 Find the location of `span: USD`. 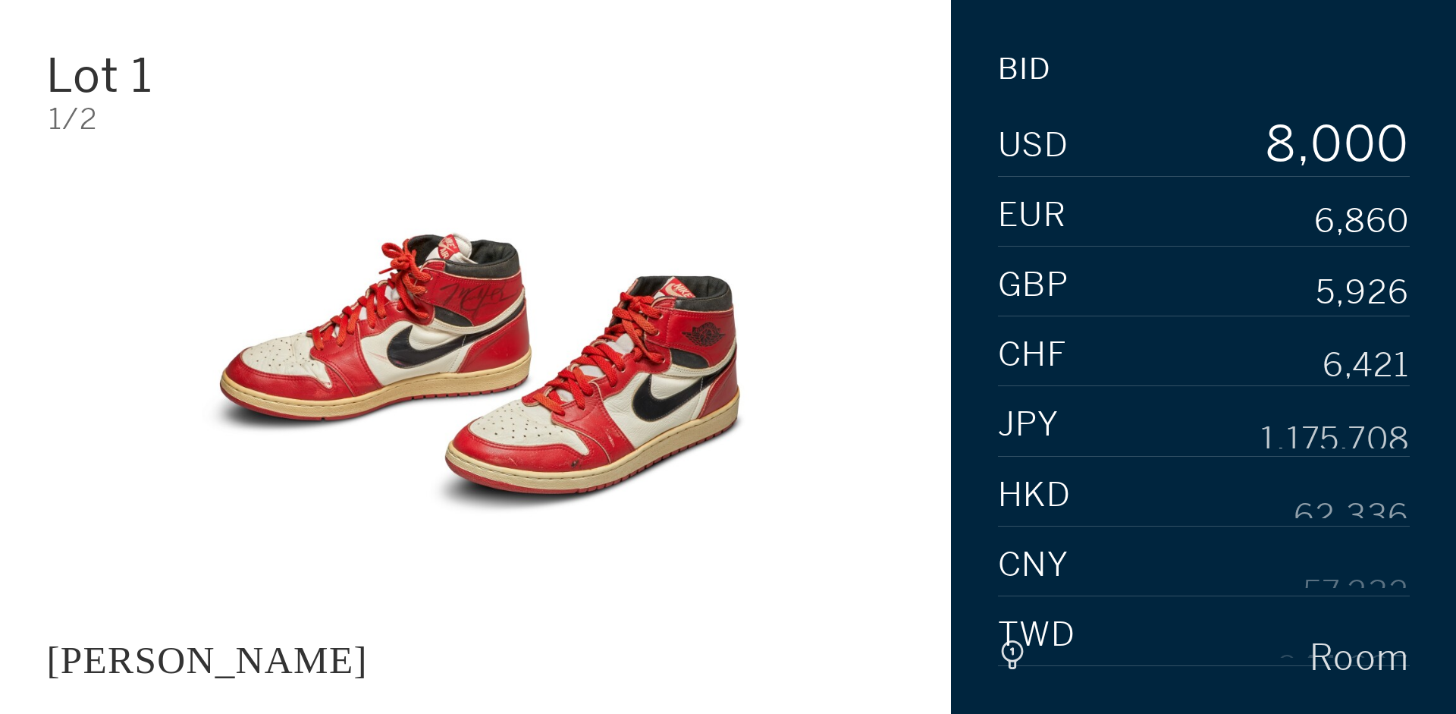

span: USD is located at coordinates (1034, 146).